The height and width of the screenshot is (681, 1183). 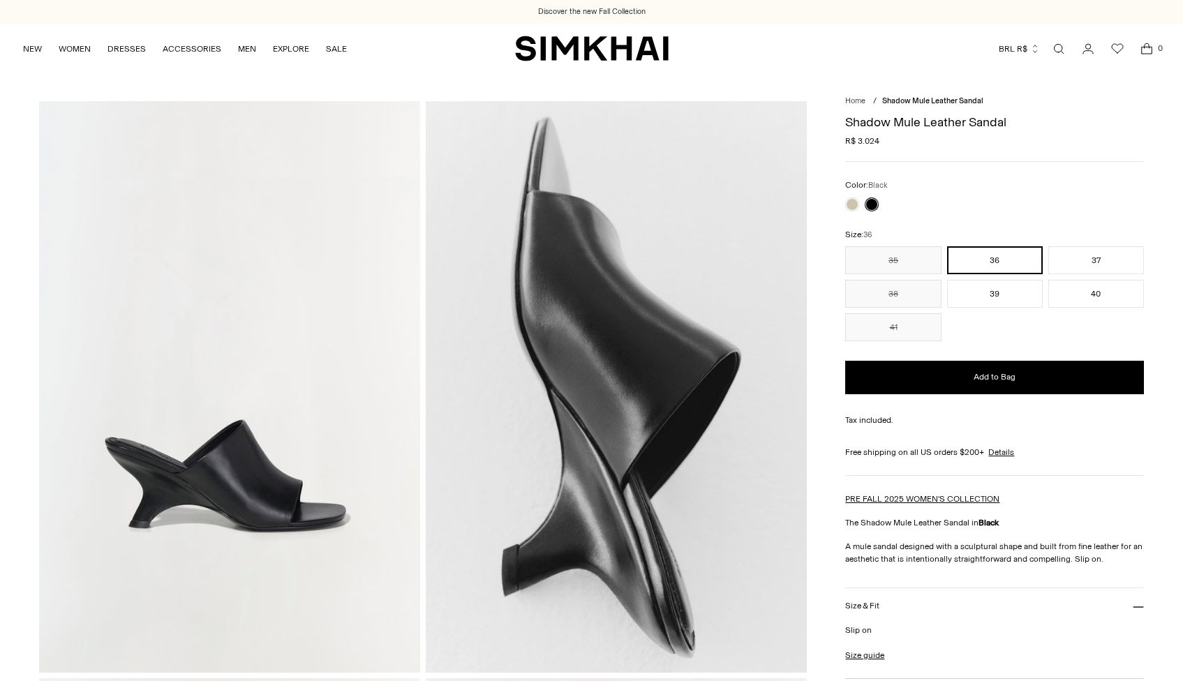 What do you see at coordinates (994, 377) in the screenshot?
I see `button: Add to Bag` at bounding box center [994, 377].